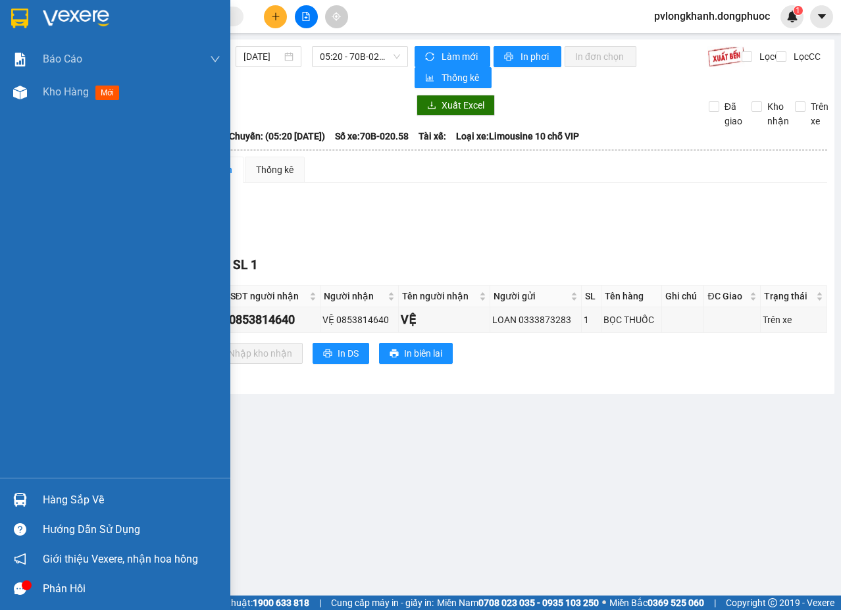  I want to click on span: In phơi, so click(535, 57).